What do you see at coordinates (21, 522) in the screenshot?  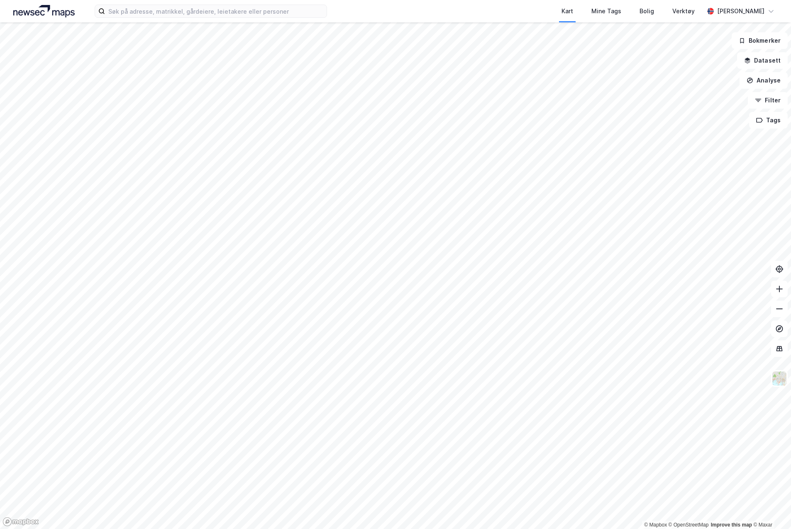 I see `a: Mapbox homepage` at bounding box center [21, 522].